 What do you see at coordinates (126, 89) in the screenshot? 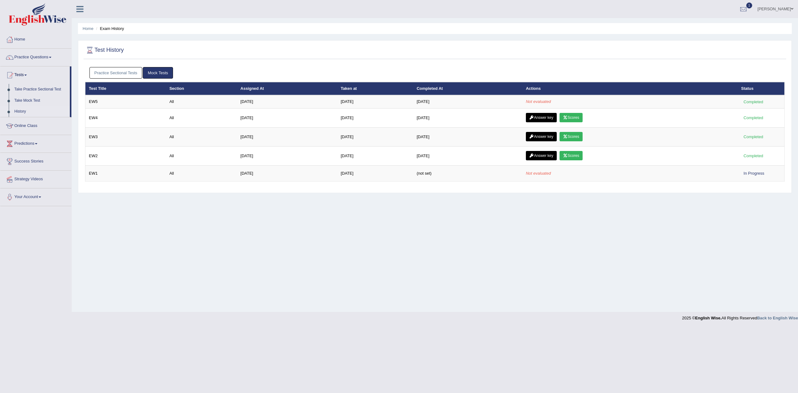
I see `th: Test Title` at bounding box center [126, 89].